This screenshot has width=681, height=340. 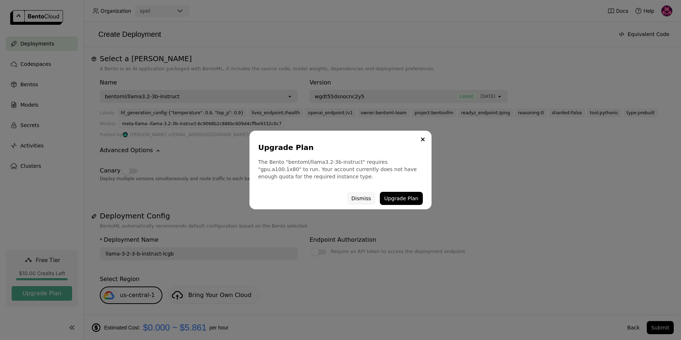 I want to click on button: Dismiss, so click(x=361, y=199).